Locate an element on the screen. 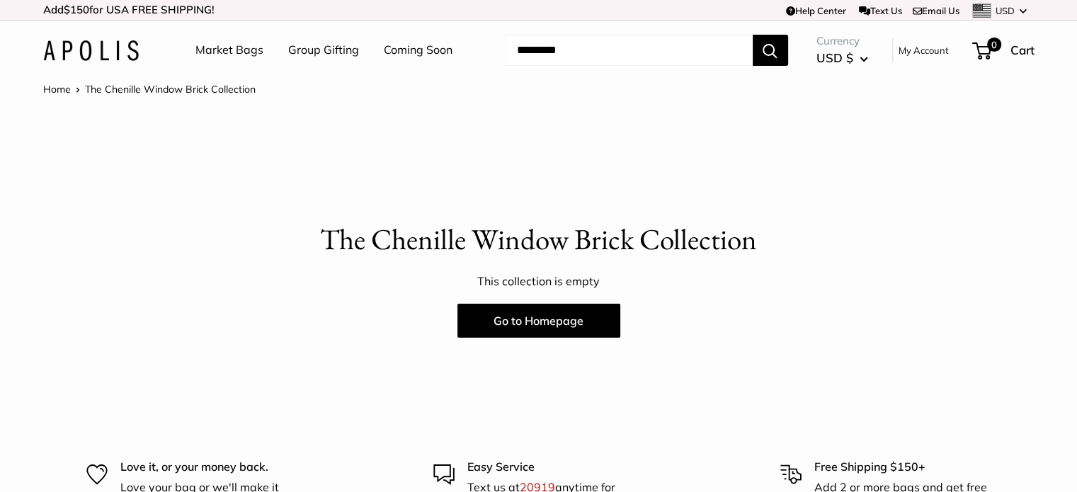  p: Love it, or your money back. is located at coordinates (209, 467).